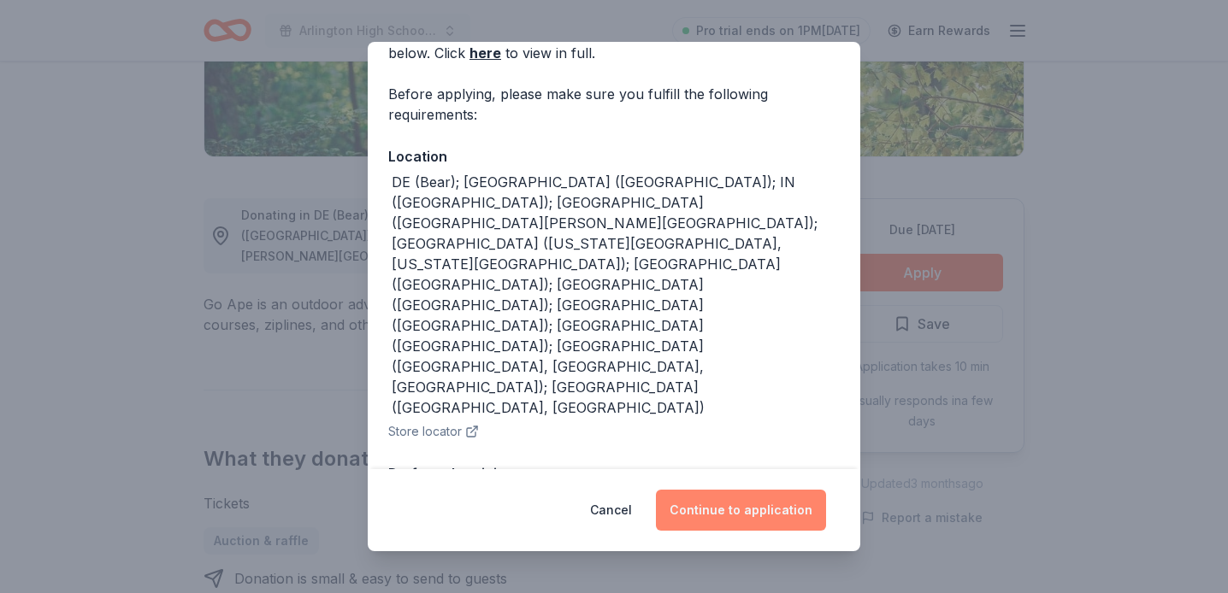 The height and width of the screenshot is (593, 1228). I want to click on div: Preferred recipient, so click(614, 474).